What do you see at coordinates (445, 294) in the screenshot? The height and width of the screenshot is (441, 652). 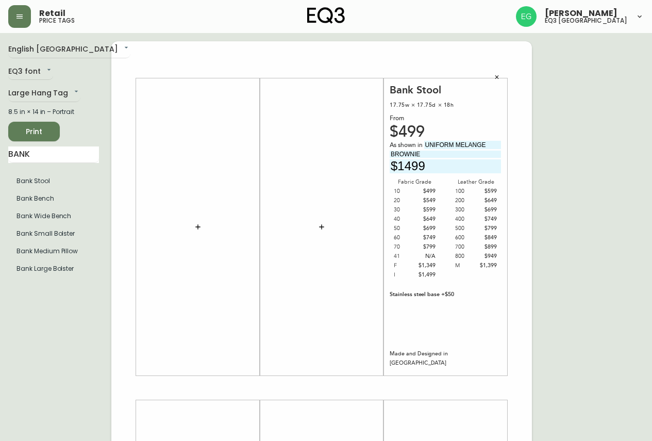 I see `div: Stainless steel base +$50` at bounding box center [445, 294].